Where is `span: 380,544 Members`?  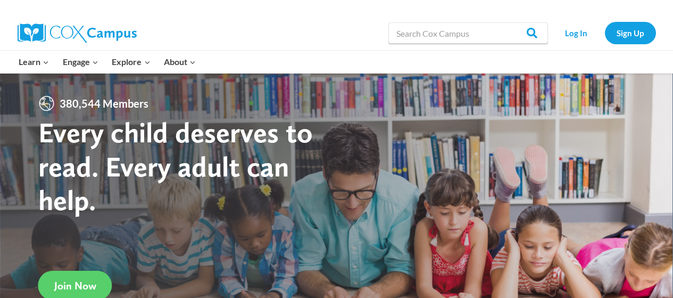 span: 380,544 Members is located at coordinates (104, 103).